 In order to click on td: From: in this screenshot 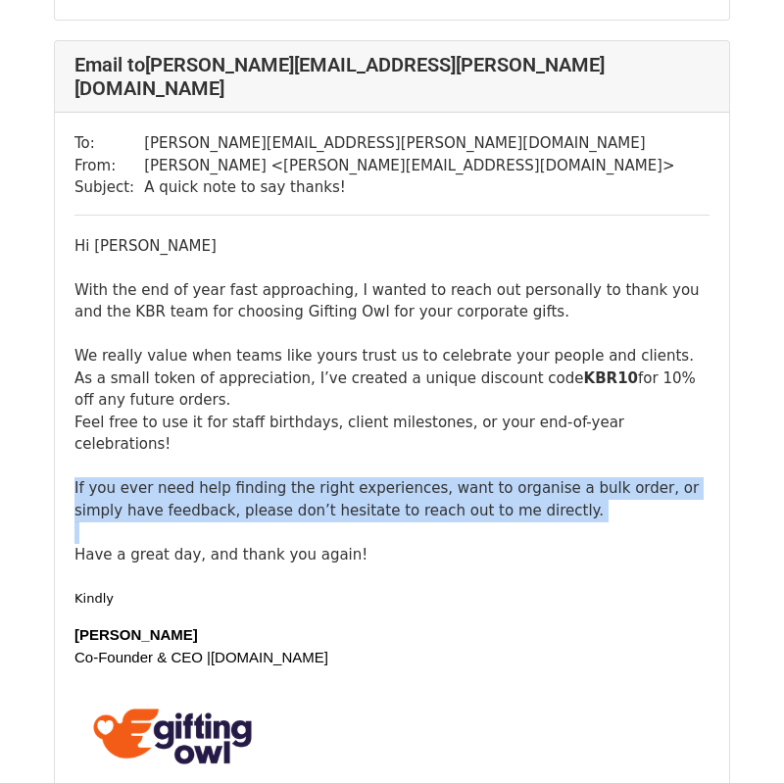, I will do `click(109, 166)`.